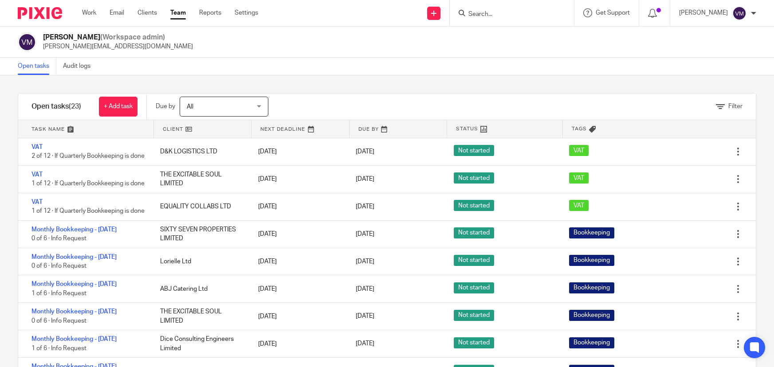 This screenshot has height=367, width=774. Describe the element at coordinates (118, 106) in the screenshot. I see `a: + Add task` at that location.